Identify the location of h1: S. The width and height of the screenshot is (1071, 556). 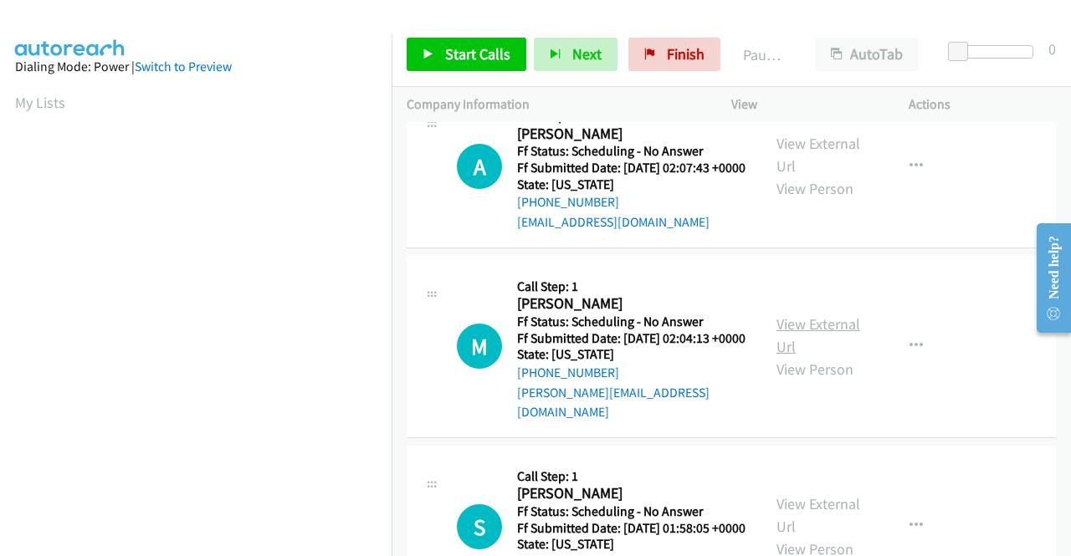
(479, 527).